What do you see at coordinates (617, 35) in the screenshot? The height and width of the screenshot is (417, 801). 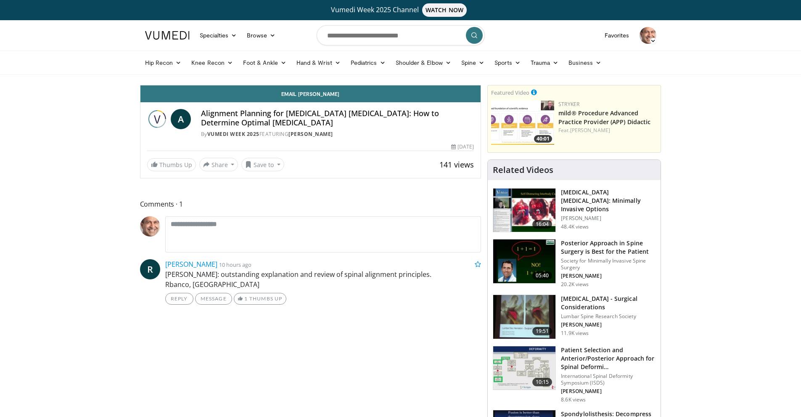 I see `a: Favorites` at bounding box center [617, 35].